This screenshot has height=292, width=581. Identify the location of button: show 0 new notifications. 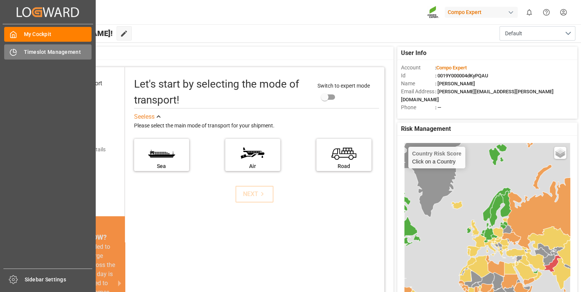
(529, 12).